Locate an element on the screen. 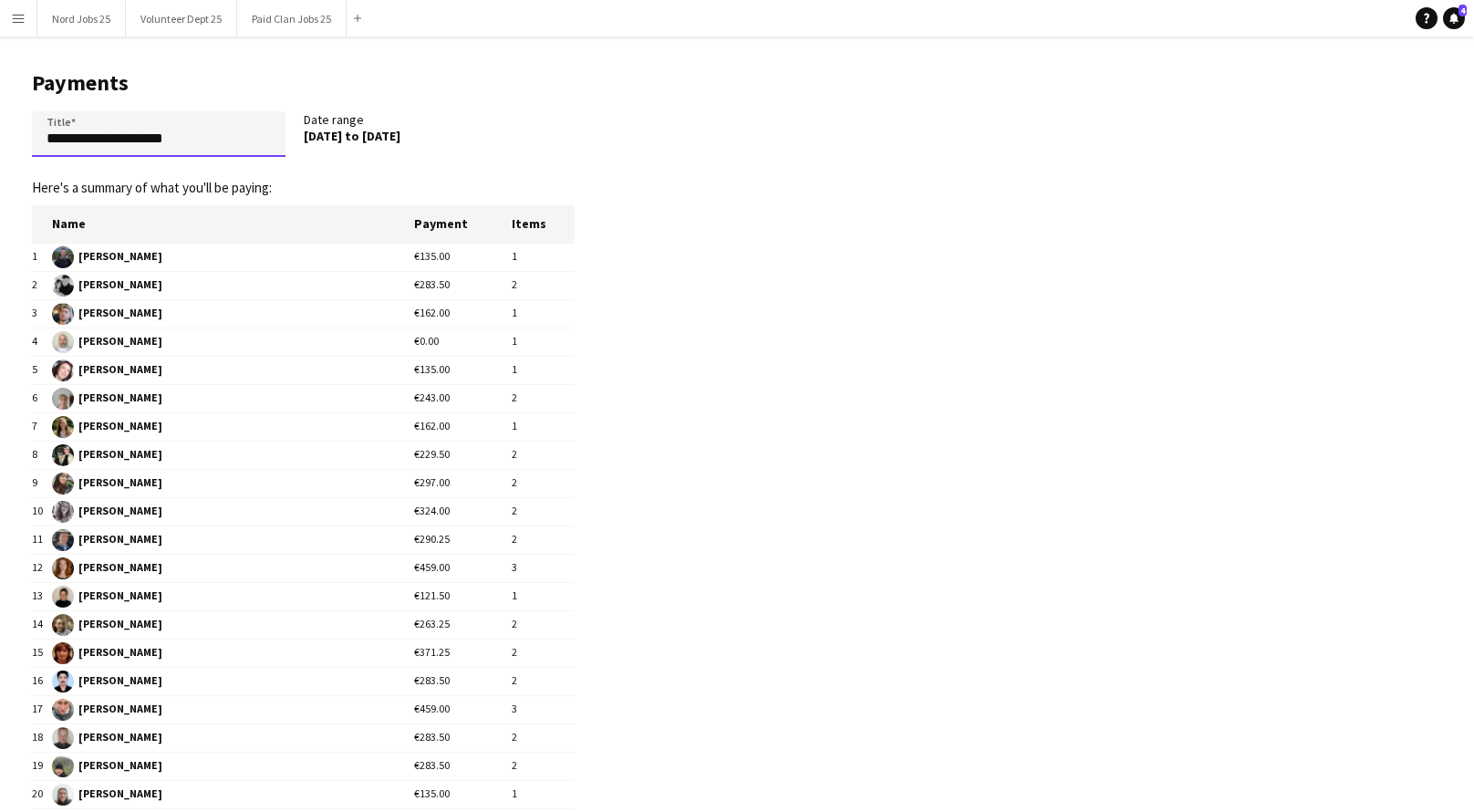 This screenshot has width=1474, height=812. td: 10 is located at coordinates (42, 511).